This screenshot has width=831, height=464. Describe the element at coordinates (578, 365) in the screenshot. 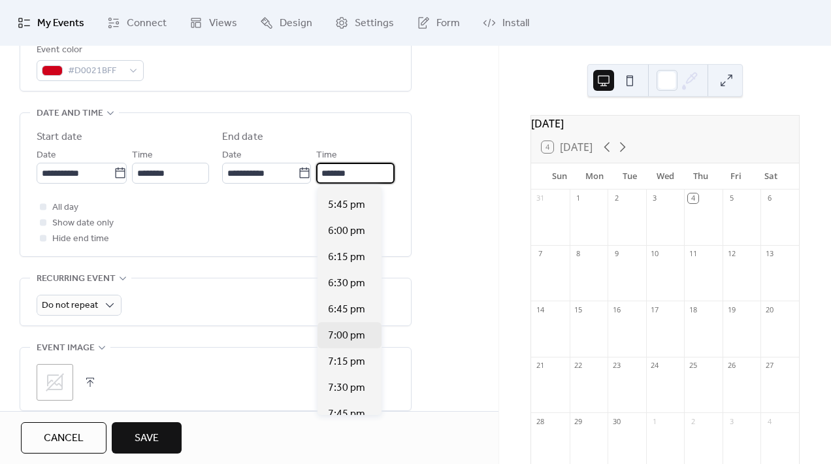

I see `div: 22` at that location.